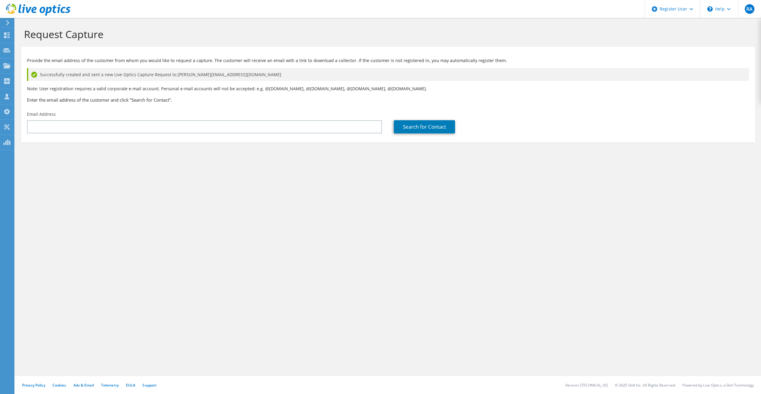 This screenshot has width=761, height=394. What do you see at coordinates (131, 385) in the screenshot?
I see `a: EULA` at bounding box center [131, 385].